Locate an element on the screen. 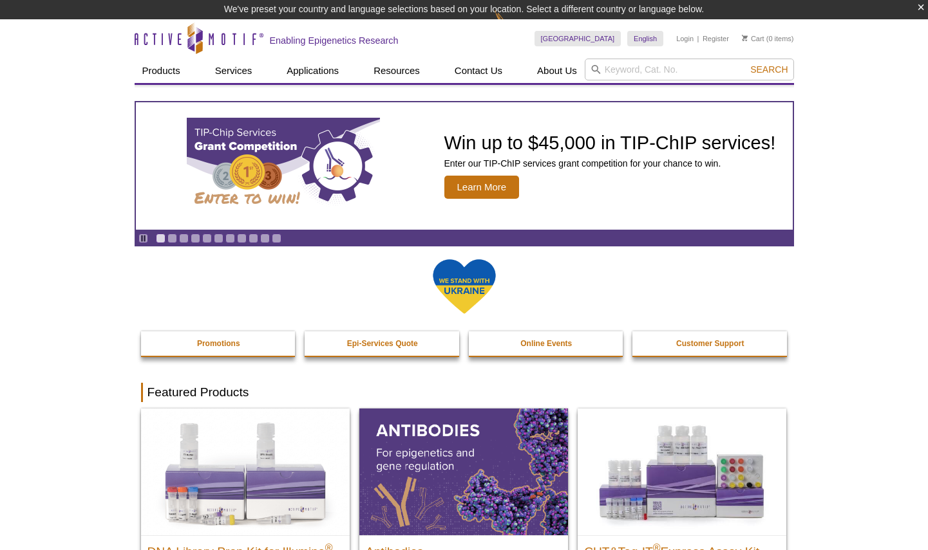 The image size is (928, 550). a: Cart is located at coordinates (753, 39).